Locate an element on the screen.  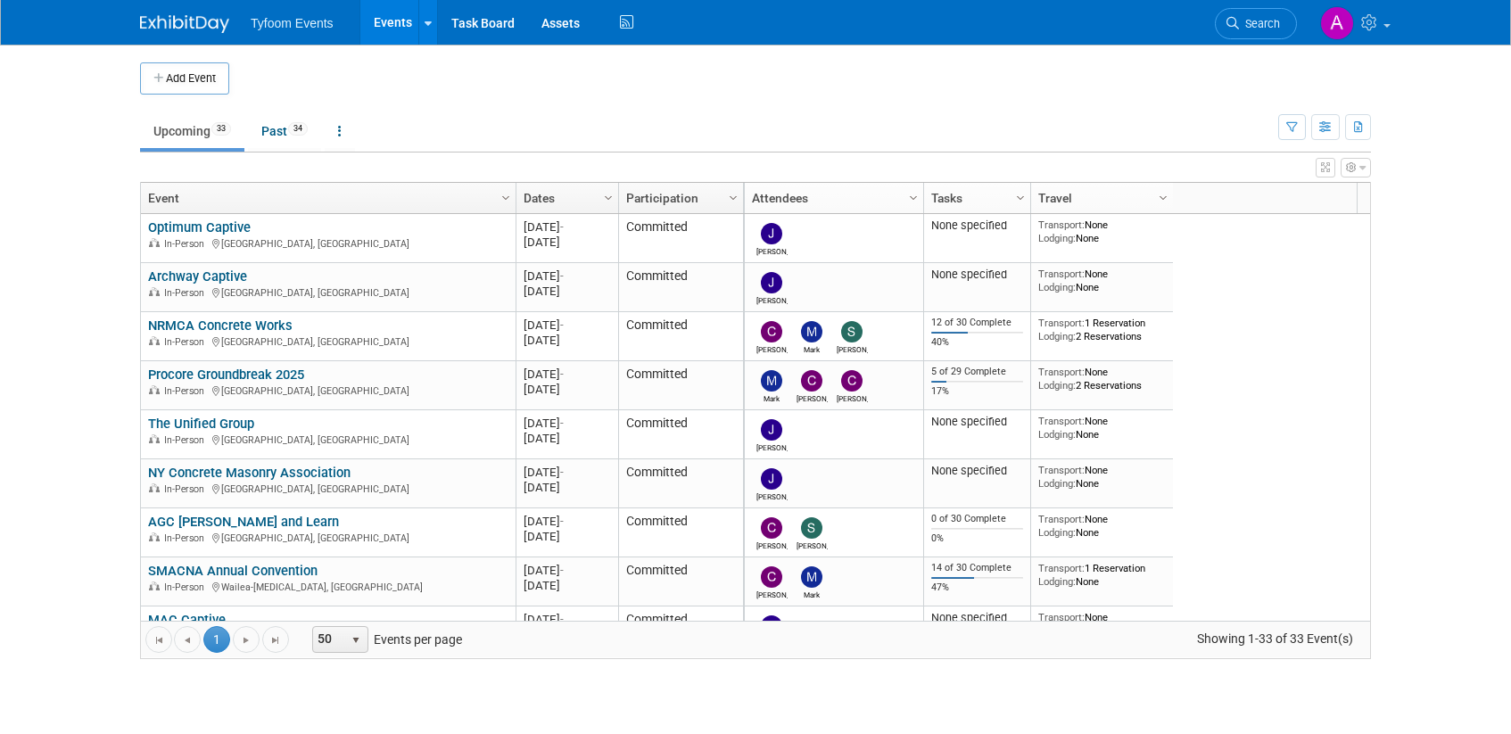
a: Procore Groundbreak 2025 is located at coordinates (226, 375).